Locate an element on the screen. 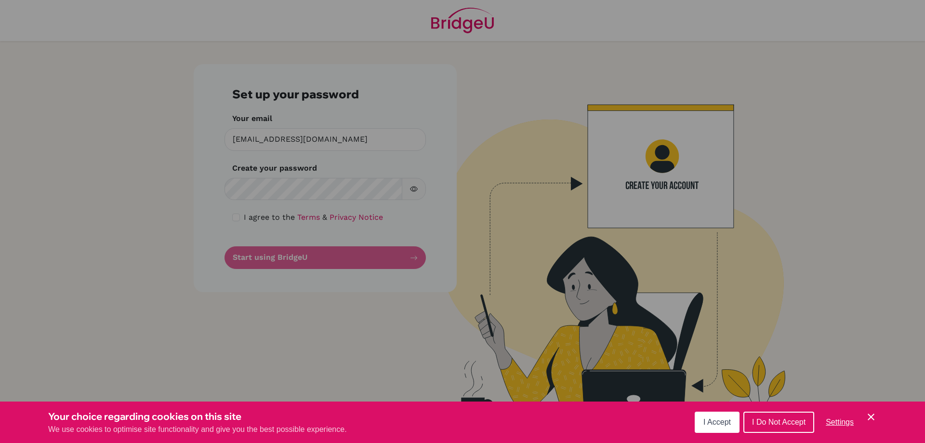  h3: Your choice regarding cookies on this site is located at coordinates (198, 416).